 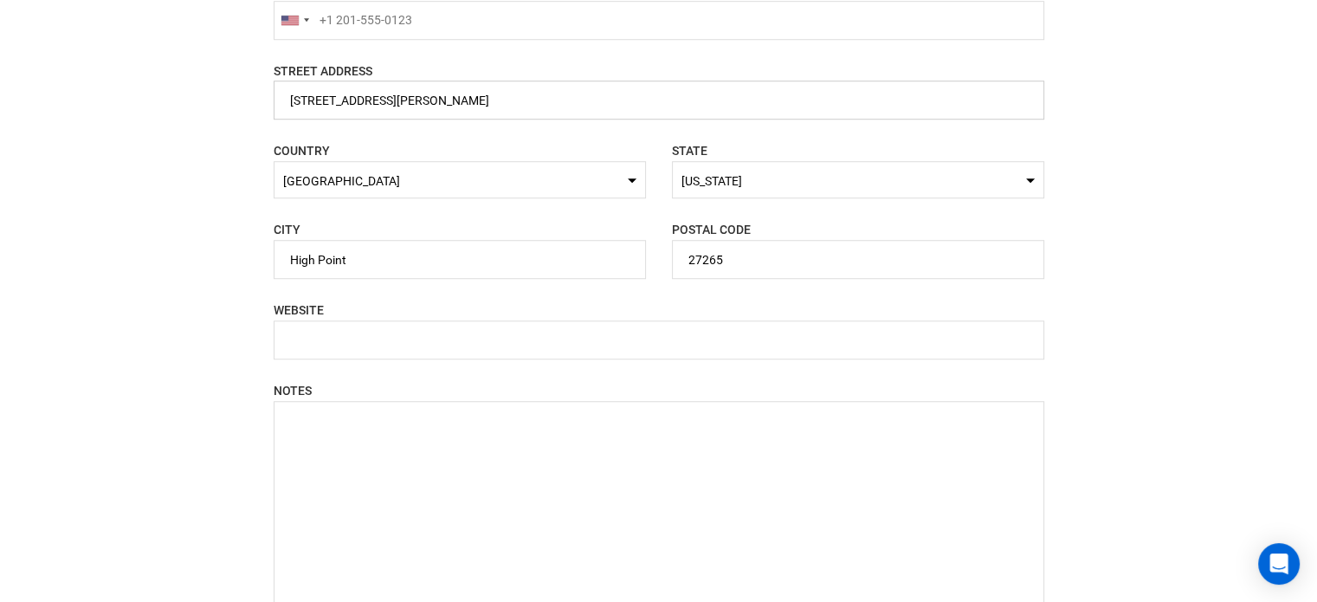 I want to click on label: STREET ADDRESS, so click(x=323, y=71).